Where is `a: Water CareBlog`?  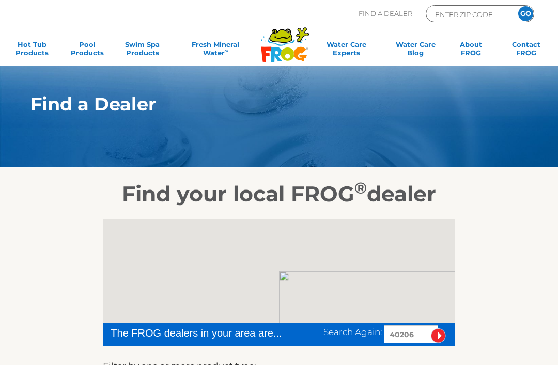 a: Water CareBlog is located at coordinates (415, 51).